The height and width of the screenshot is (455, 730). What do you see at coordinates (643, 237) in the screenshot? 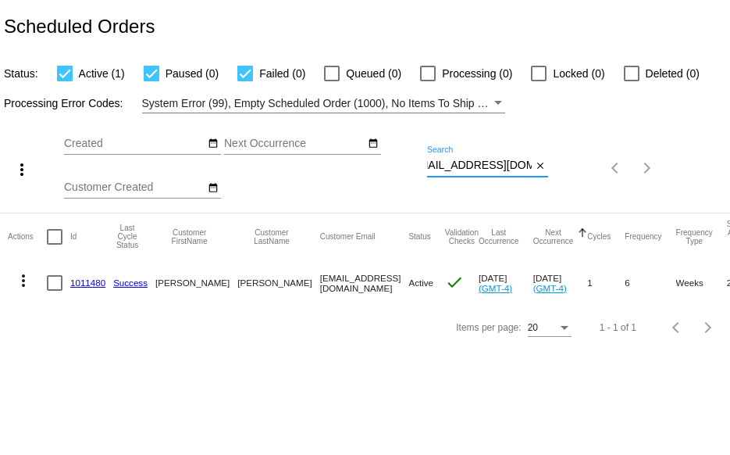
I see `button: Change sorting for Frequency` at bounding box center [643, 237].